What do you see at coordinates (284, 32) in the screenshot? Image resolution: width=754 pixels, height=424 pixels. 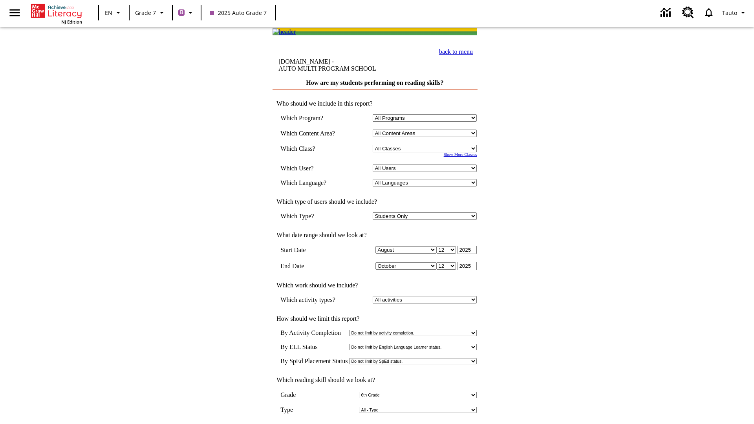 I see `img: header` at bounding box center [284, 32].